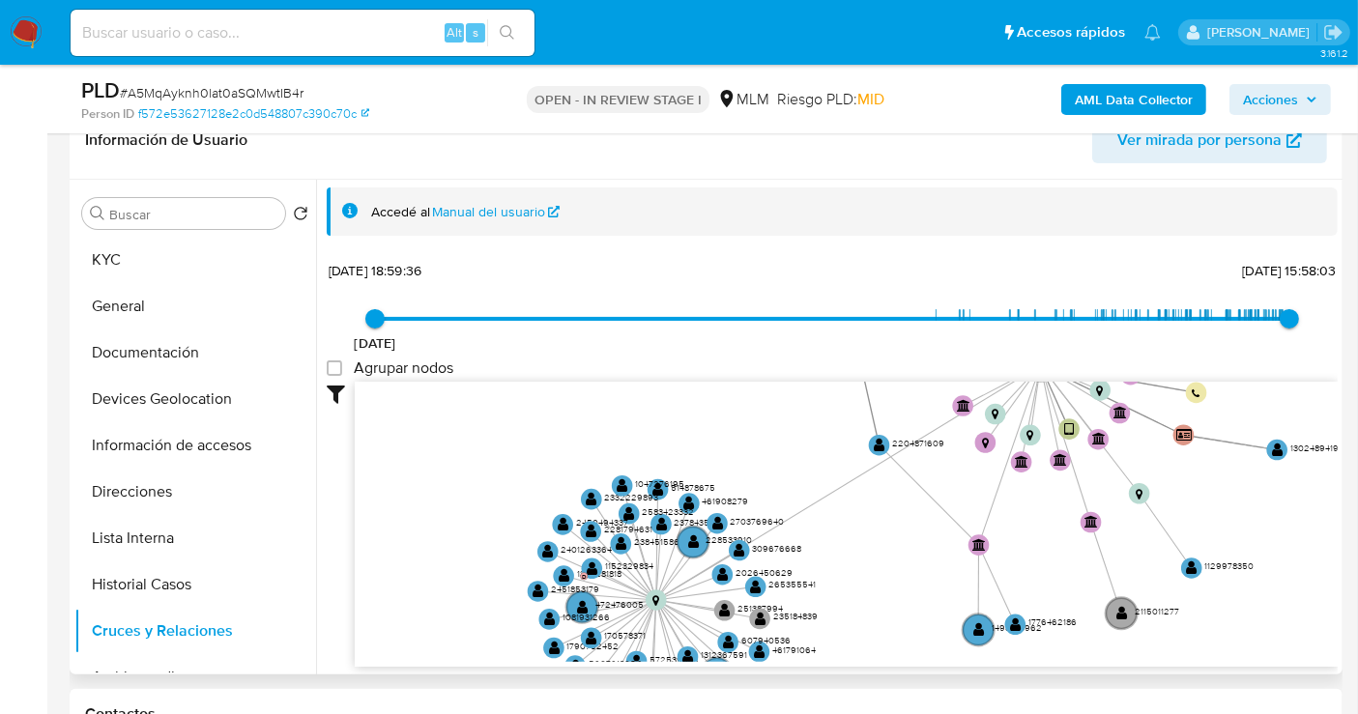 This screenshot has width=1358, height=714. What do you see at coordinates (918, 443) in the screenshot?
I see `text: 2204871609` at bounding box center [918, 443].